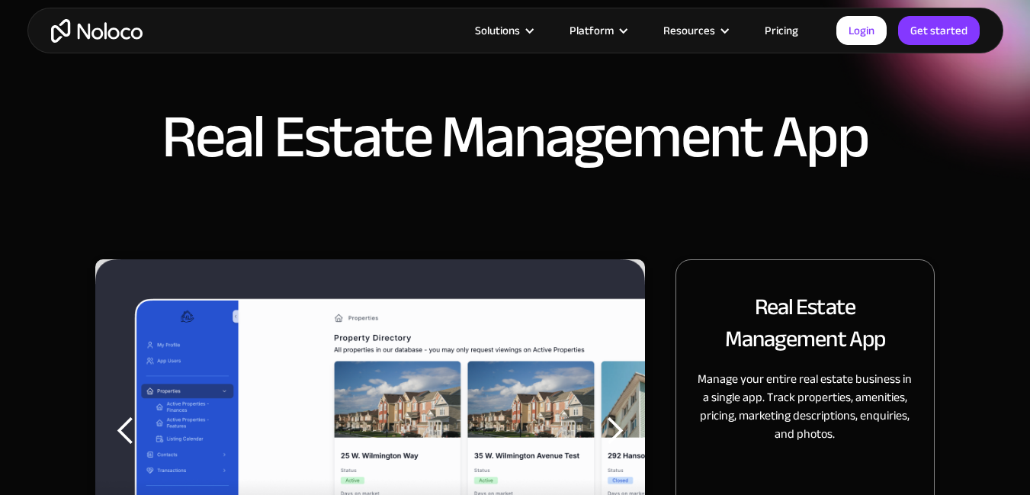 Image resolution: width=1030 pixels, height=495 pixels. I want to click on h2: Real Estate Management App, so click(805, 323).